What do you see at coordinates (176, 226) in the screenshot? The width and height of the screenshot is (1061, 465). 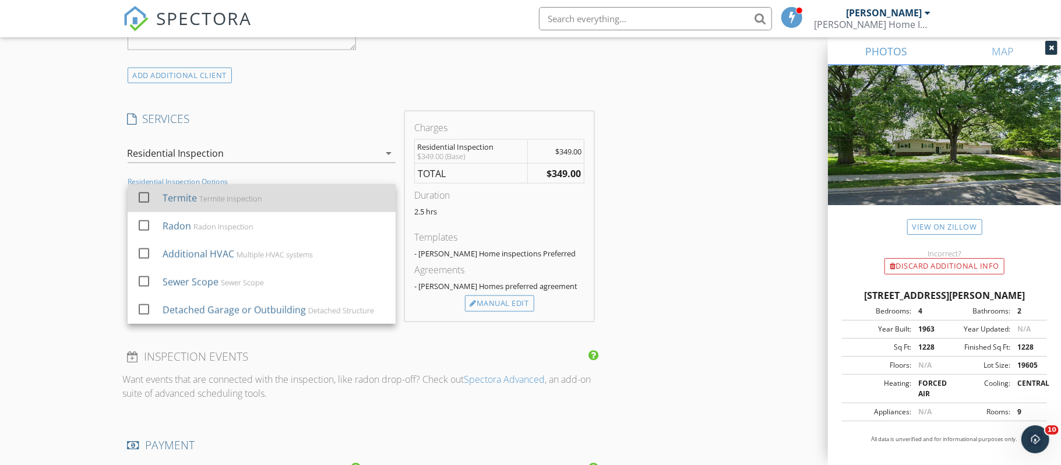 I see `div: Radon` at bounding box center [176, 226].